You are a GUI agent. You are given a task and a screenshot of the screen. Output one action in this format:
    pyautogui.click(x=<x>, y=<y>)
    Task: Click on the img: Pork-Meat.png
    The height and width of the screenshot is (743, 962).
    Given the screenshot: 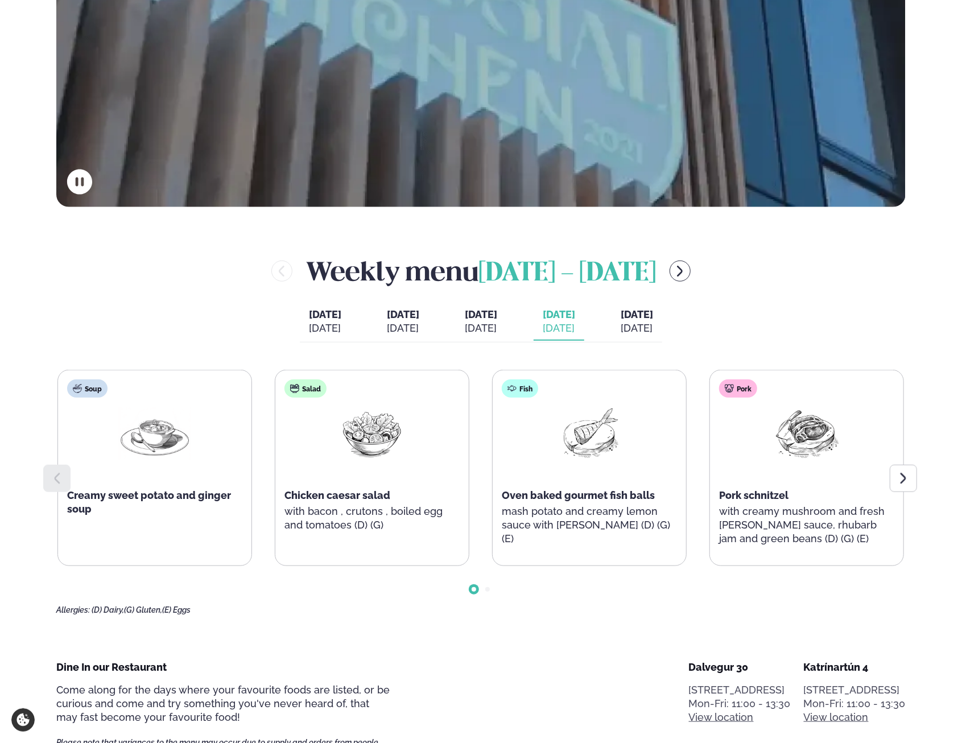 What is the action you would take?
    pyautogui.click(x=806, y=433)
    